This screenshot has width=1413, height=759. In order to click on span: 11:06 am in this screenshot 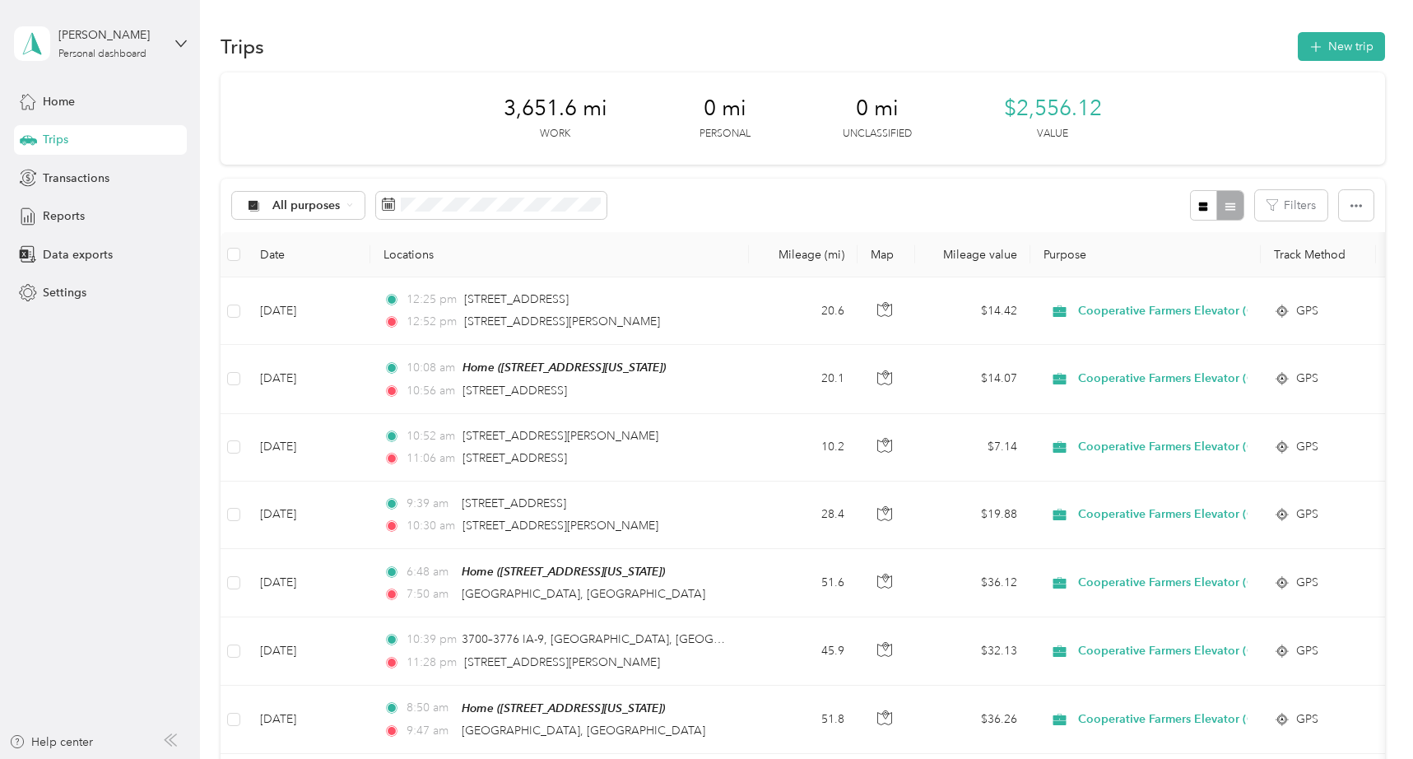, I will do `click(430, 458)`.